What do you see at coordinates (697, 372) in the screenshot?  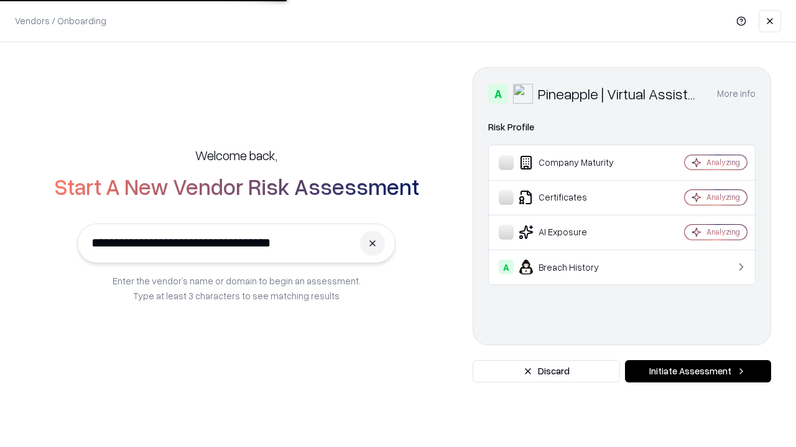 I see `button: Initiate Assessment` at bounding box center [697, 372].